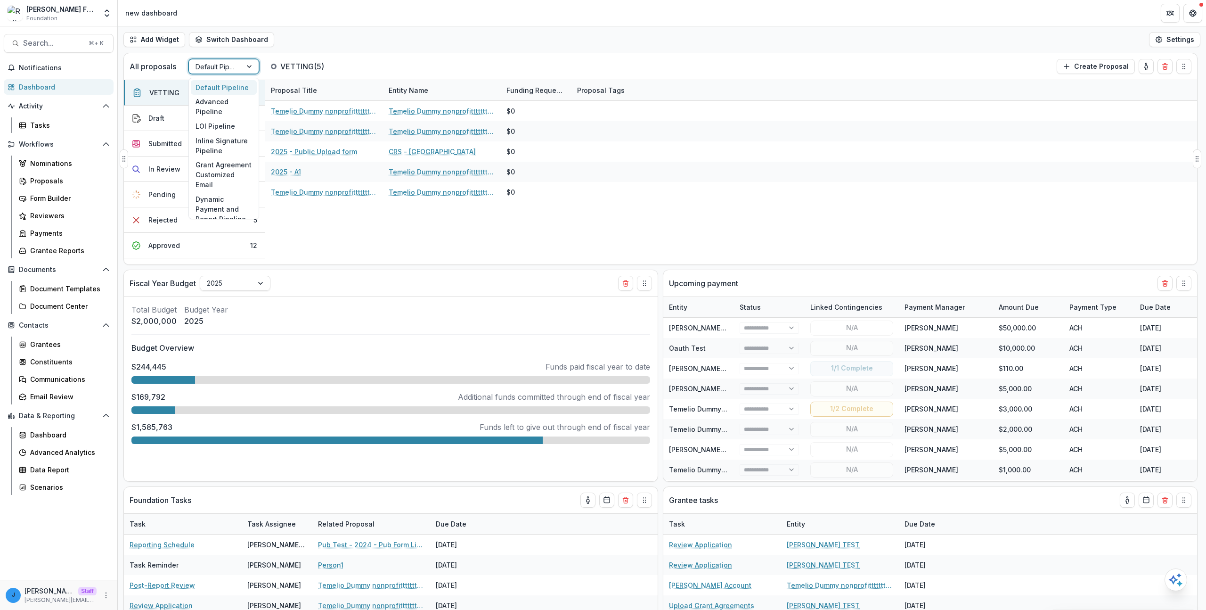 This screenshot has height=610, width=1206. Describe the element at coordinates (162, 194) in the screenshot. I see `div: Pending` at that location.